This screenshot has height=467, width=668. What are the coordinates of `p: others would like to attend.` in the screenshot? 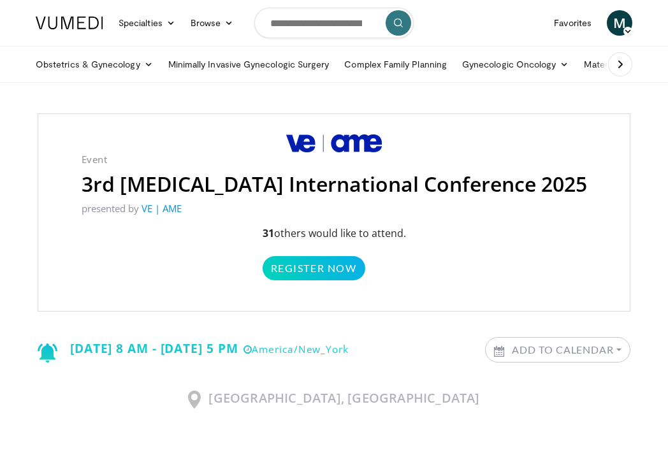 It's located at (334, 253).